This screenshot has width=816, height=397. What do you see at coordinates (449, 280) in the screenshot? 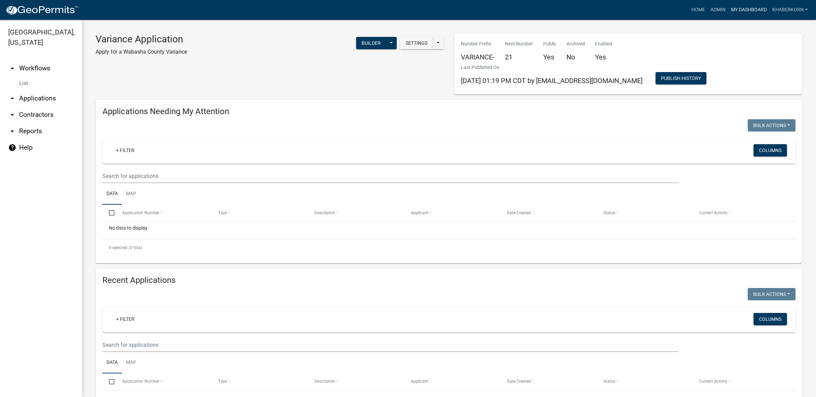
I see `h4: Recent Applications` at bounding box center [449, 280].